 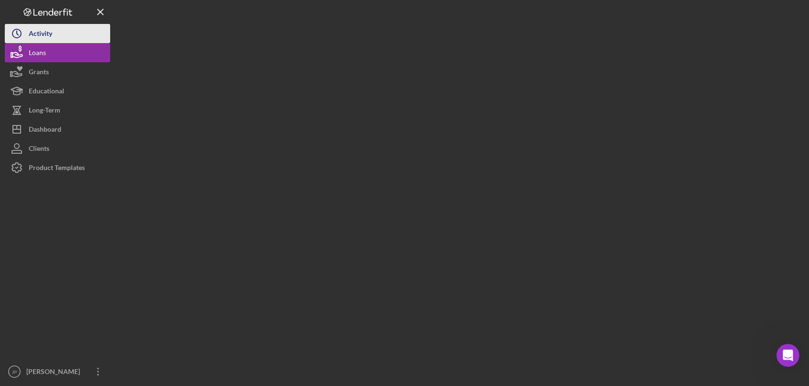 What do you see at coordinates (57, 168) in the screenshot?
I see `a: Product Templates` at bounding box center [57, 168].